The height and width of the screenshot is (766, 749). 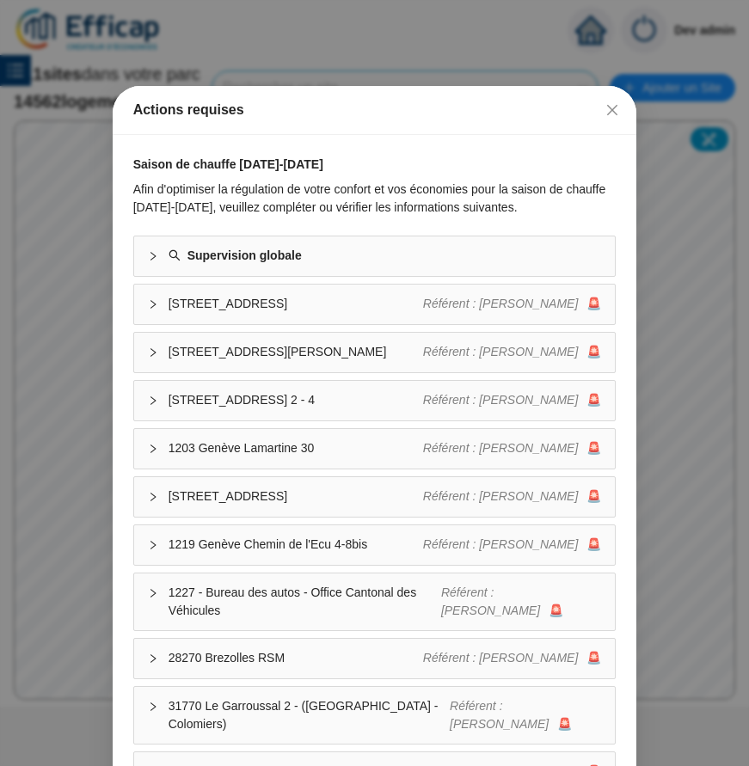 I want to click on span: Fermer, so click(x=612, y=110).